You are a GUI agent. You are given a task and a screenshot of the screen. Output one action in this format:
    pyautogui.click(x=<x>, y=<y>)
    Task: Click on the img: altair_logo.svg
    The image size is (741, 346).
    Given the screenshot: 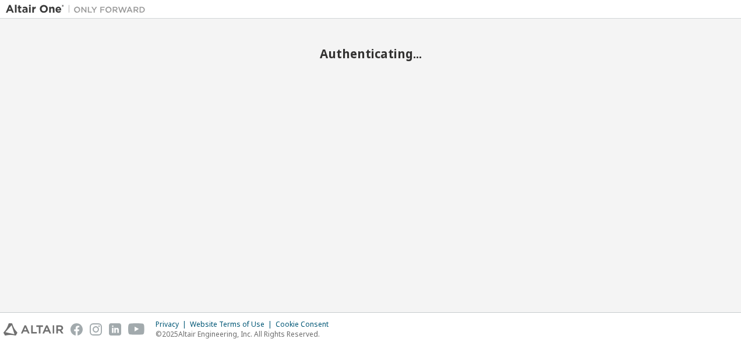 What is the action you would take?
    pyautogui.click(x=33, y=329)
    